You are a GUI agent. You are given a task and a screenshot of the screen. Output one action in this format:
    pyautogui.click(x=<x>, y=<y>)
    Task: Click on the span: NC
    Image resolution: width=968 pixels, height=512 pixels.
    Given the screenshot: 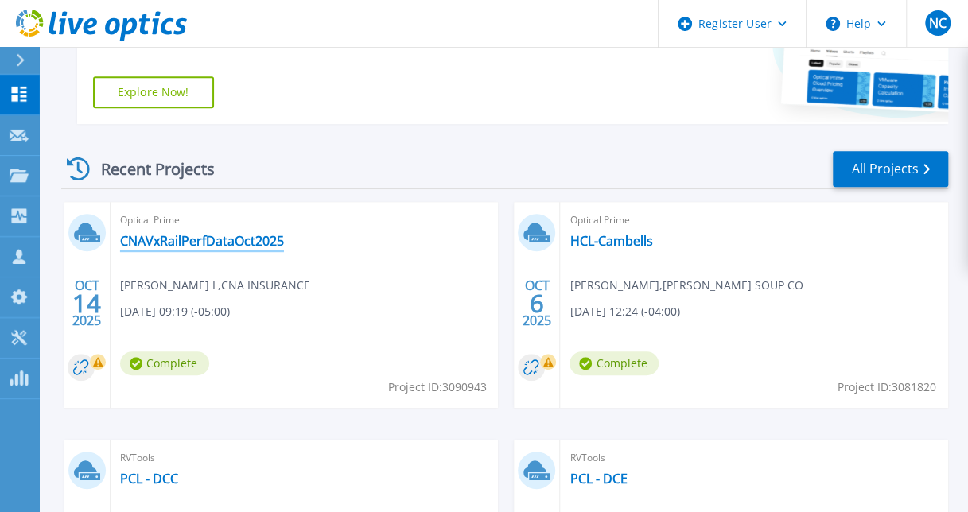 What is the action you would take?
    pyautogui.click(x=937, y=23)
    